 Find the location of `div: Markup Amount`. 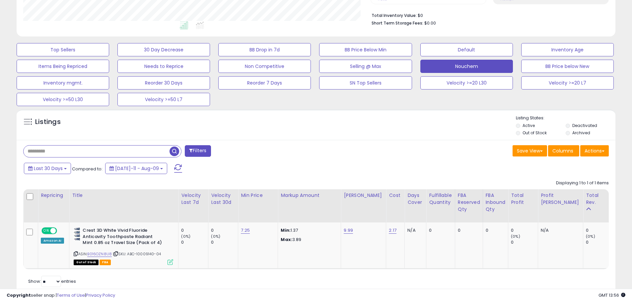

div: Markup Amount is located at coordinates (309, 195).